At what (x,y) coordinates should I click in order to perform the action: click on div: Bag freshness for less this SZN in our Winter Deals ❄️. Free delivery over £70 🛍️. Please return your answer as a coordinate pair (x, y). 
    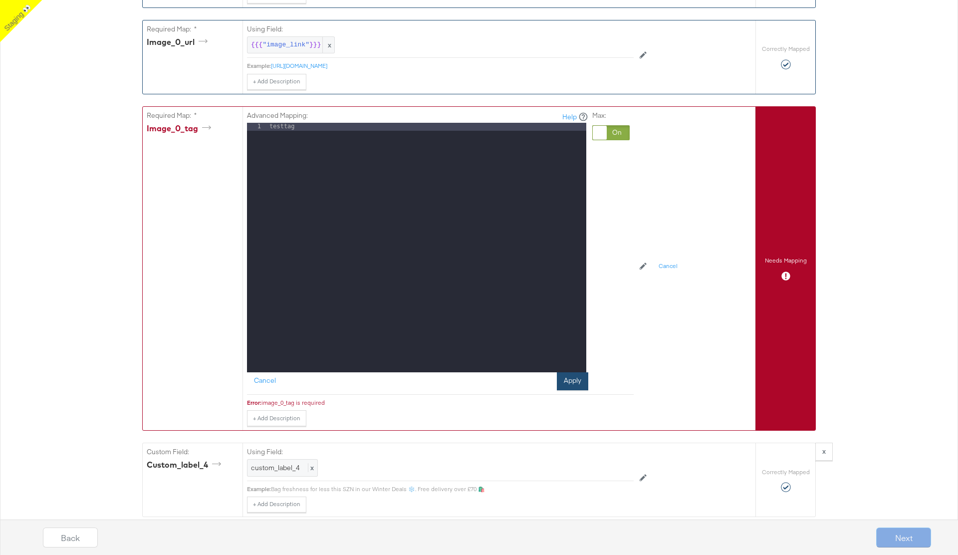
    Looking at the image, I should click on (452, 489).